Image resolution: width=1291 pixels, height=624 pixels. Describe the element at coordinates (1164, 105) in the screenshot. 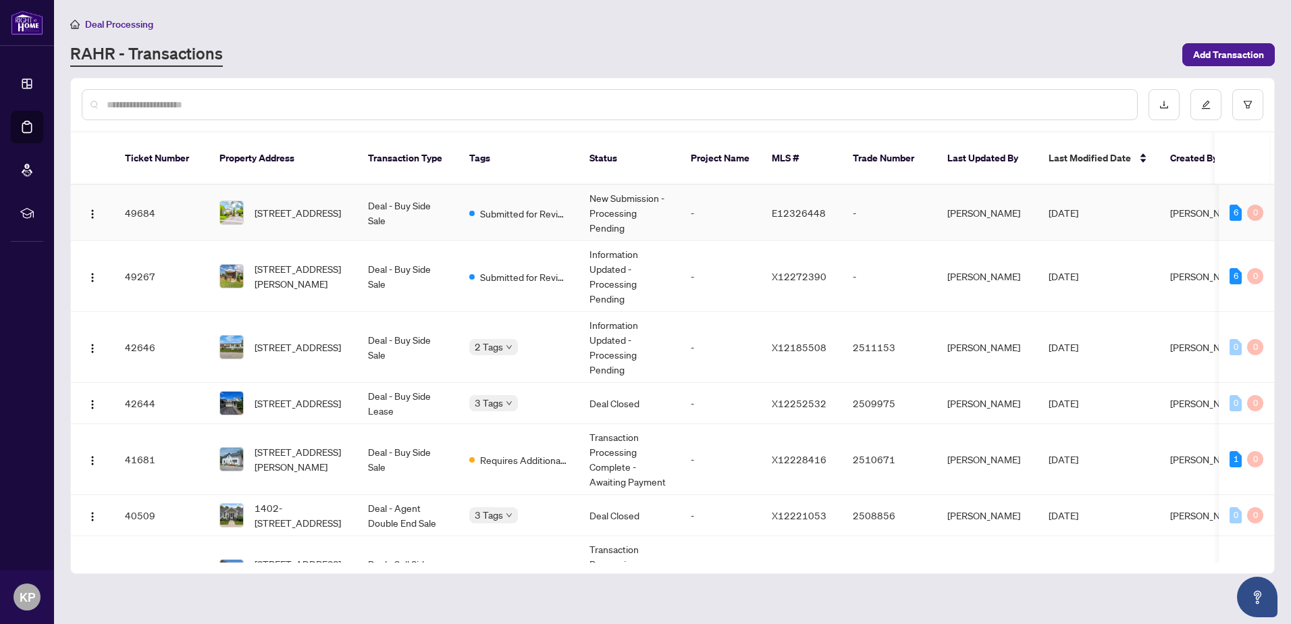

I see `span: download` at that location.